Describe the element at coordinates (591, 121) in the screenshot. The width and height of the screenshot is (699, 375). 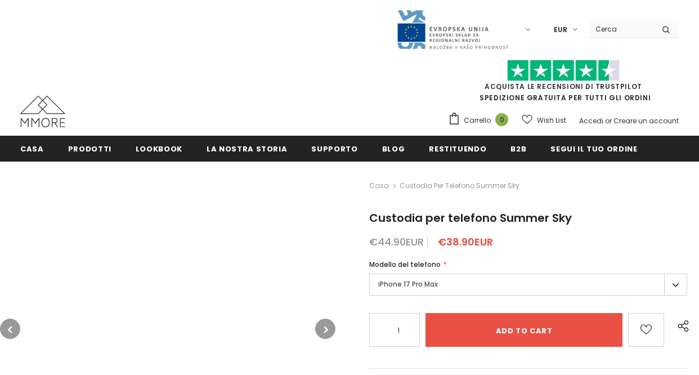
I see `a: Accedi` at that location.